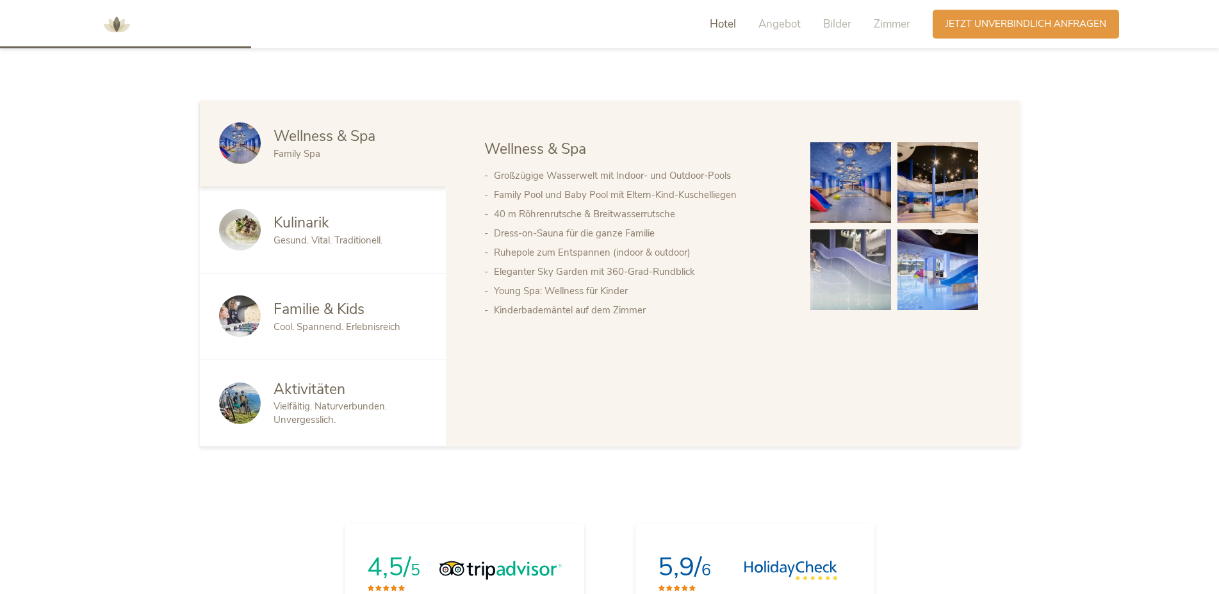 This screenshot has width=1219, height=594. I want to click on span: Gesund. Vital. Traditionell., so click(328, 240).